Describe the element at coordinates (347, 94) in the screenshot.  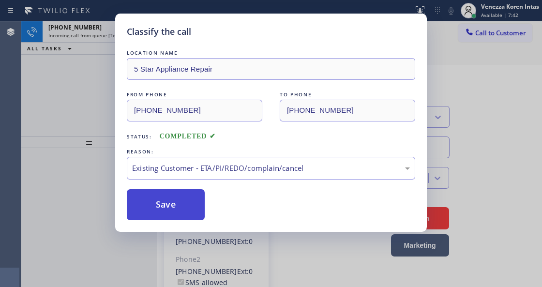
I see `div: TO PHONE` at that location.